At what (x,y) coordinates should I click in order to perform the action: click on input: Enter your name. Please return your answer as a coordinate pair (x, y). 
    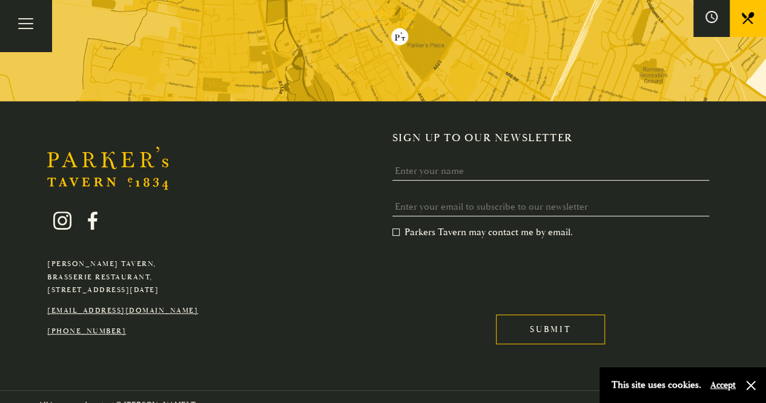
    Looking at the image, I should click on (550, 171).